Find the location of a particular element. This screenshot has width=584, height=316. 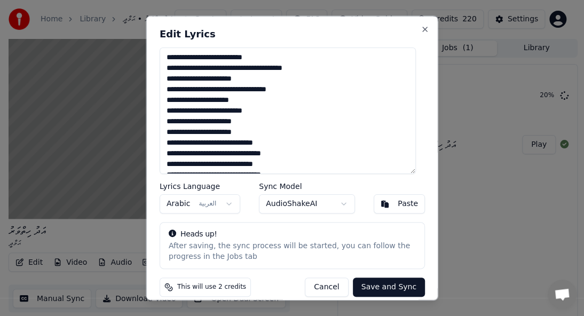

span: This will use 2 credits is located at coordinates (211, 286).